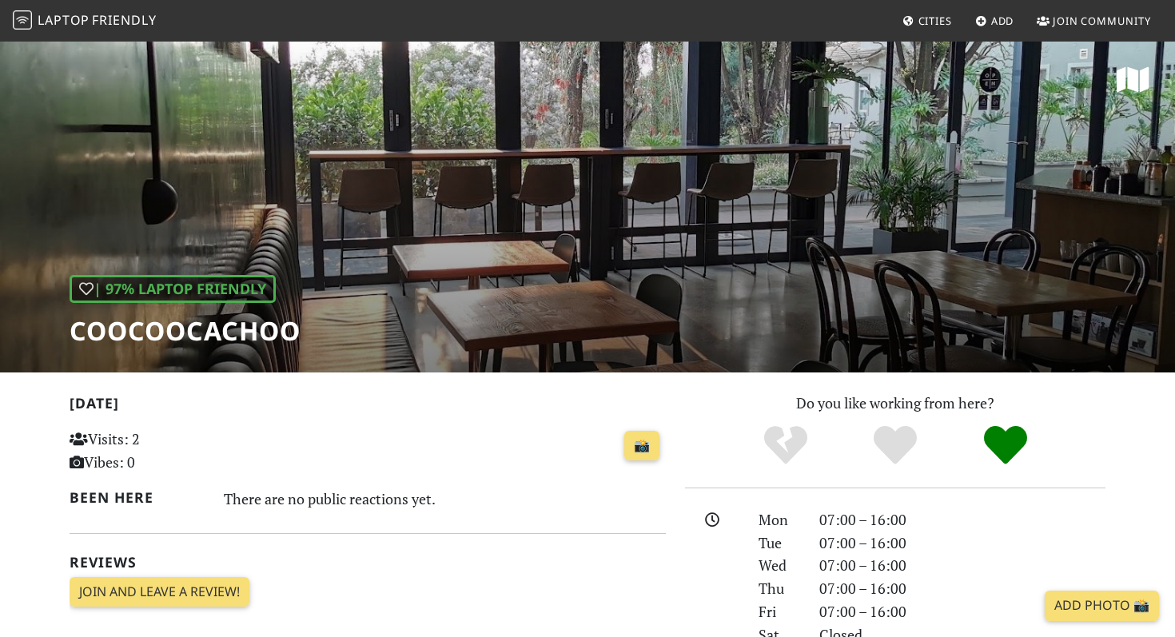  I want to click on div: Mon, so click(779, 520).